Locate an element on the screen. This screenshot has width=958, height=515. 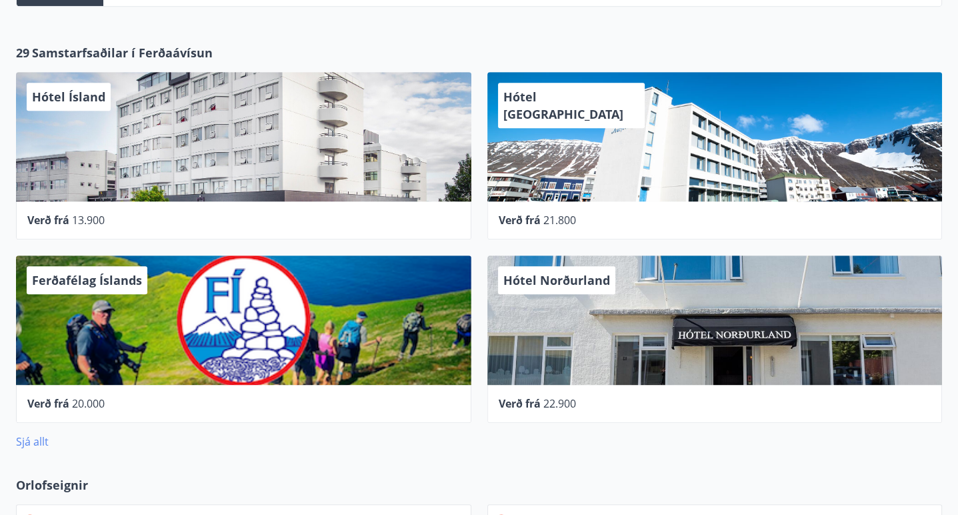
span: 13.900 is located at coordinates (88, 220).